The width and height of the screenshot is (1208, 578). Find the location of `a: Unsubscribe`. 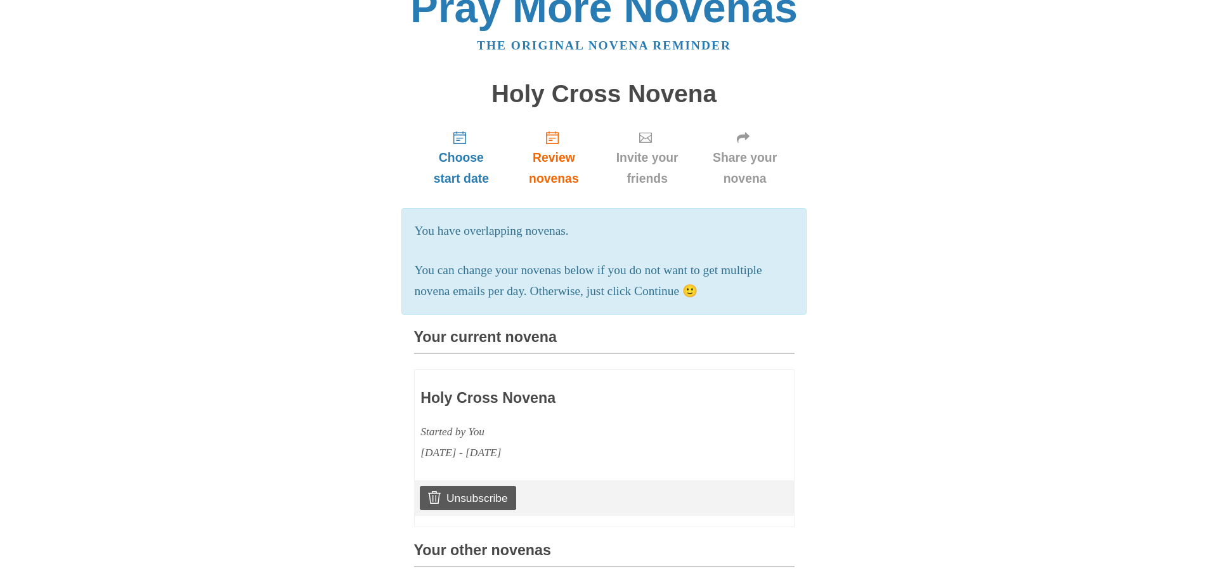

a: Unsubscribe is located at coordinates (467, 498).